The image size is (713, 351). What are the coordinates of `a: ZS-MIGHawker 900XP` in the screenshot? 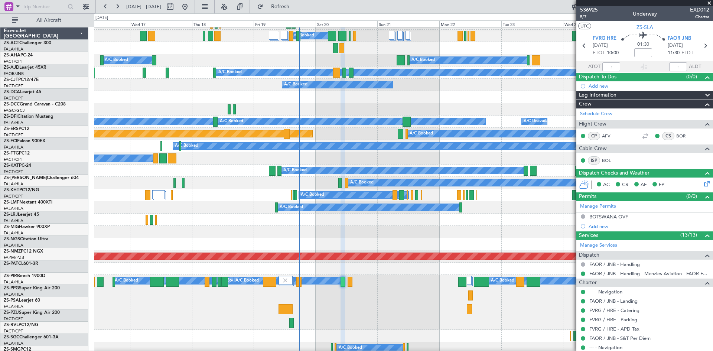 It's located at (27, 227).